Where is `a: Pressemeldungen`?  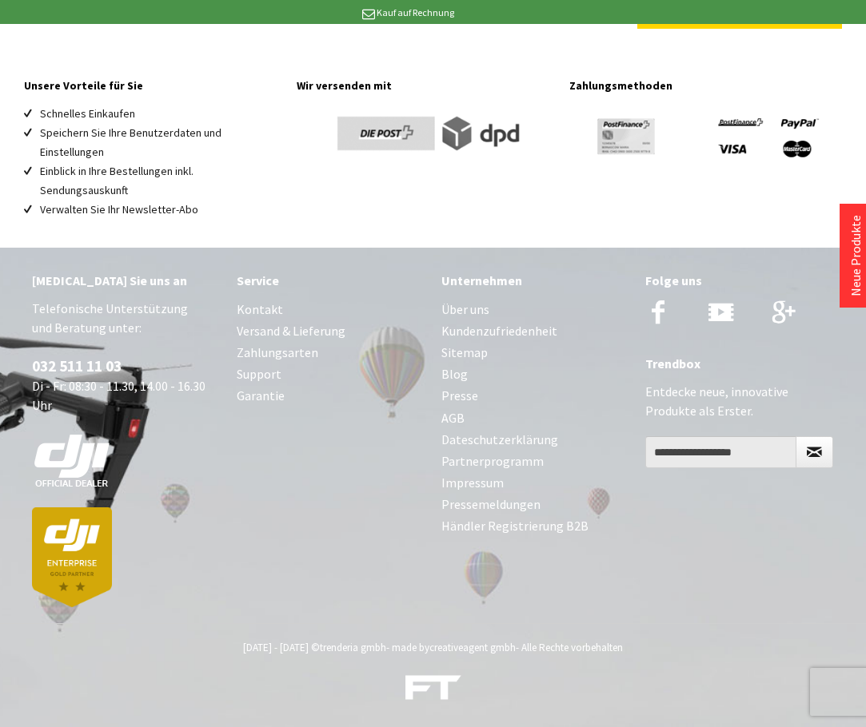 a: Pressemeldungen is located at coordinates (536, 504).